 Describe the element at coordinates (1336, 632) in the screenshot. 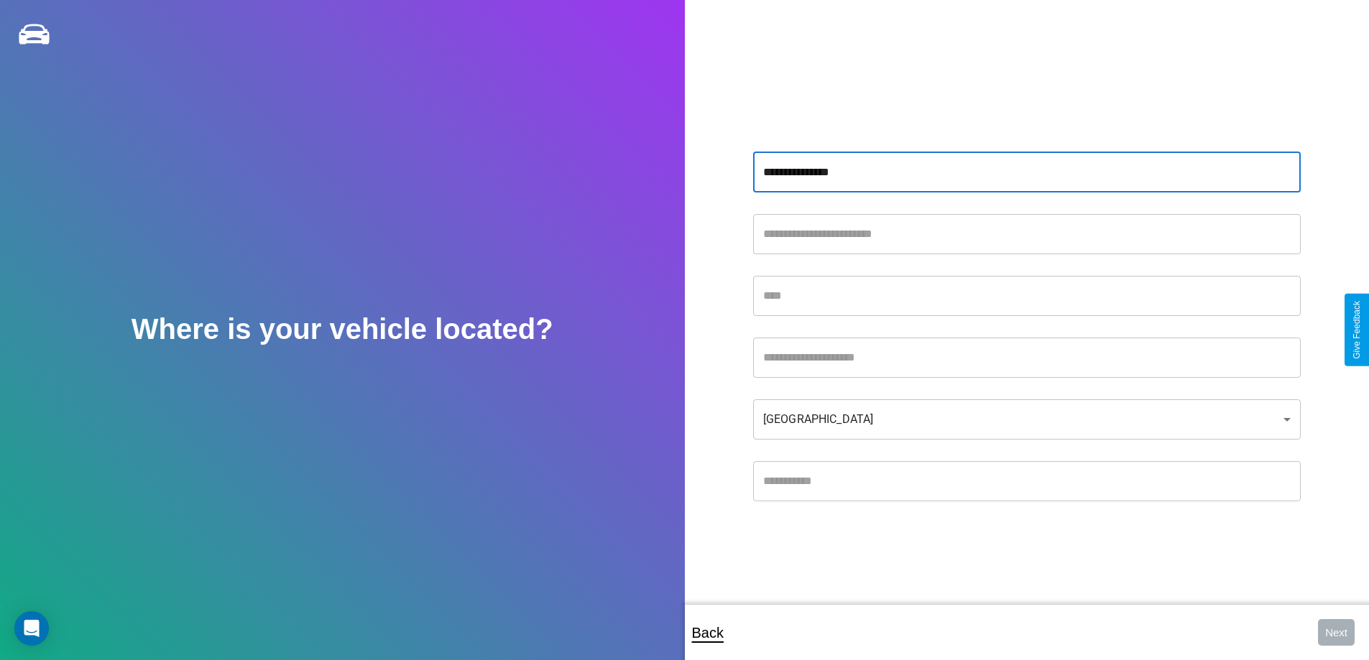

I see `button: Next` at that location.